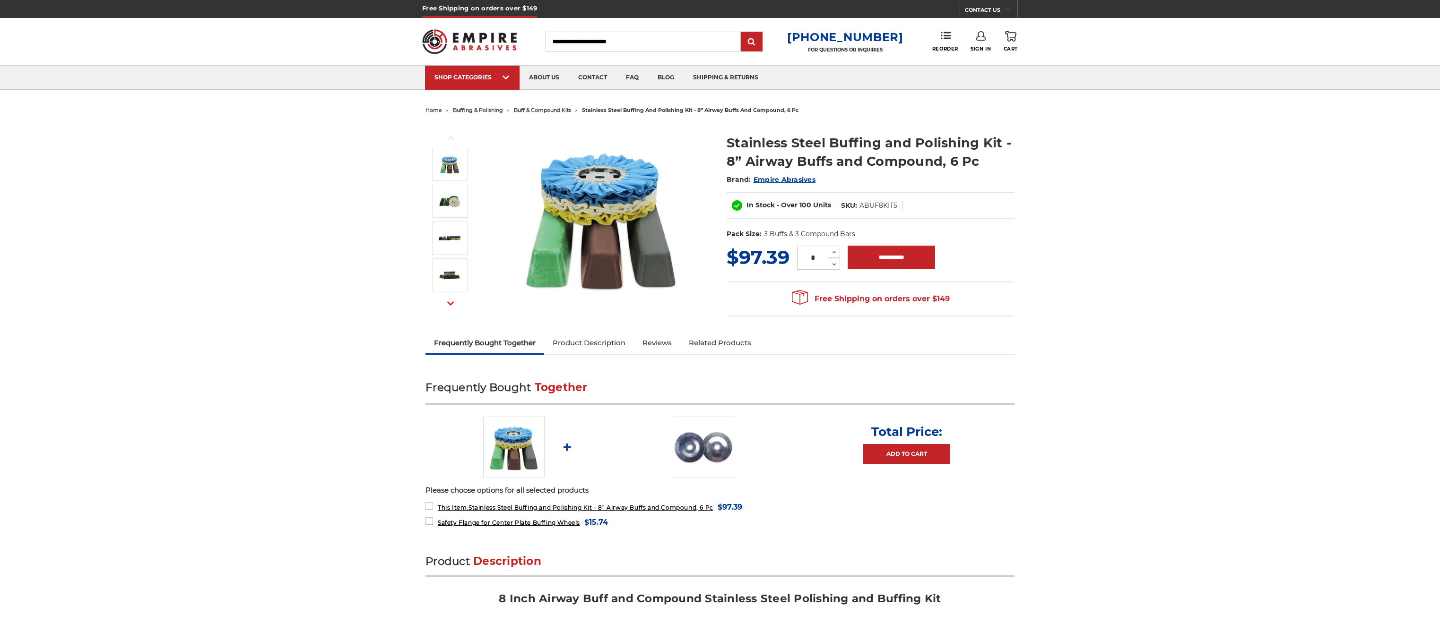  What do you see at coordinates (878, 206) in the screenshot?
I see `dd: ABUF8KIT5` at bounding box center [878, 206].